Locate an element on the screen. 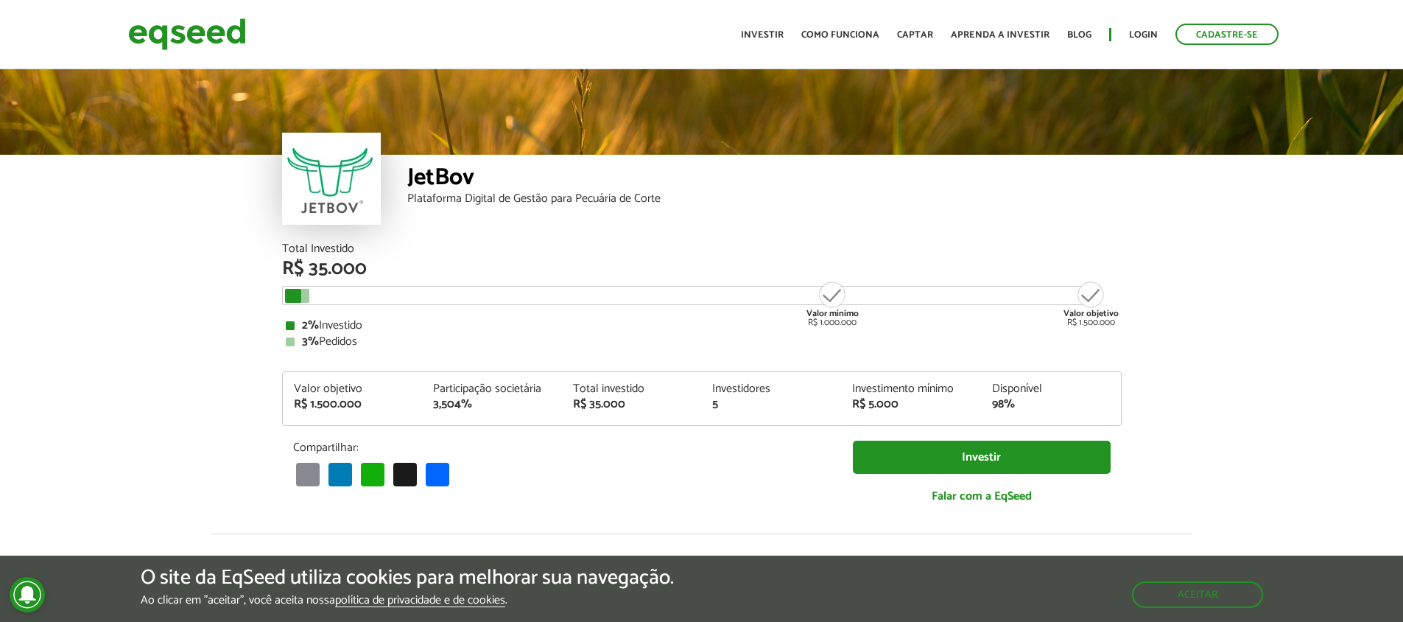  button: Aceitar is located at coordinates (1198, 594).